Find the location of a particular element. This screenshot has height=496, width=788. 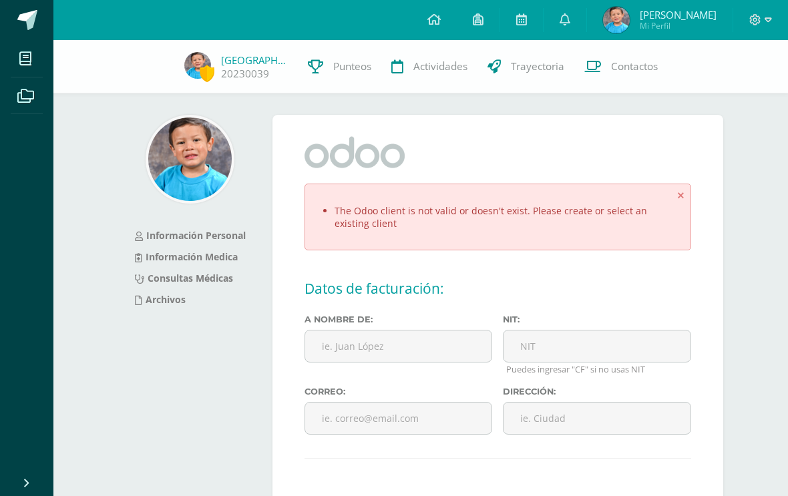

a: Archivos is located at coordinates (160, 299).